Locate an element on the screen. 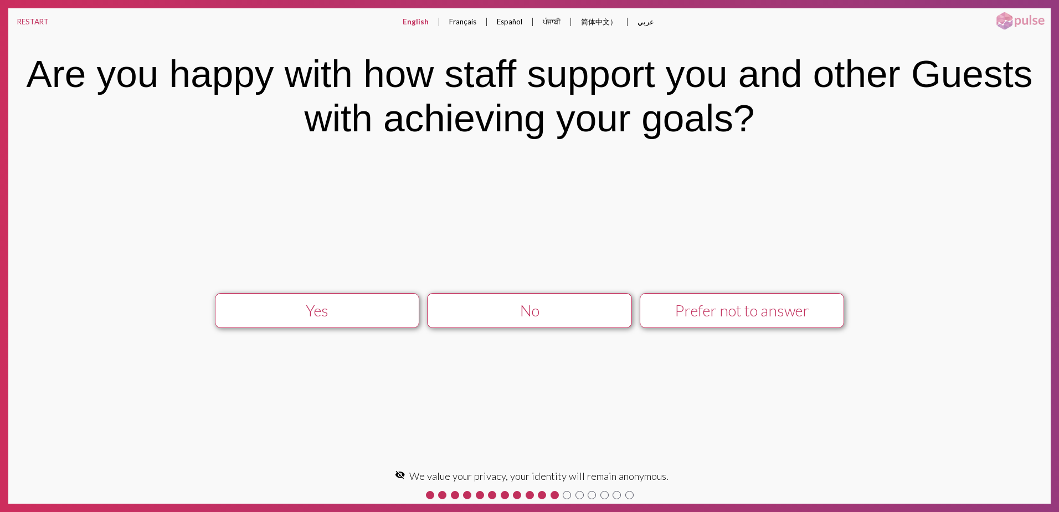 The image size is (1059, 512). img: pulsehorizontalsmall.png is located at coordinates (1020, 21).